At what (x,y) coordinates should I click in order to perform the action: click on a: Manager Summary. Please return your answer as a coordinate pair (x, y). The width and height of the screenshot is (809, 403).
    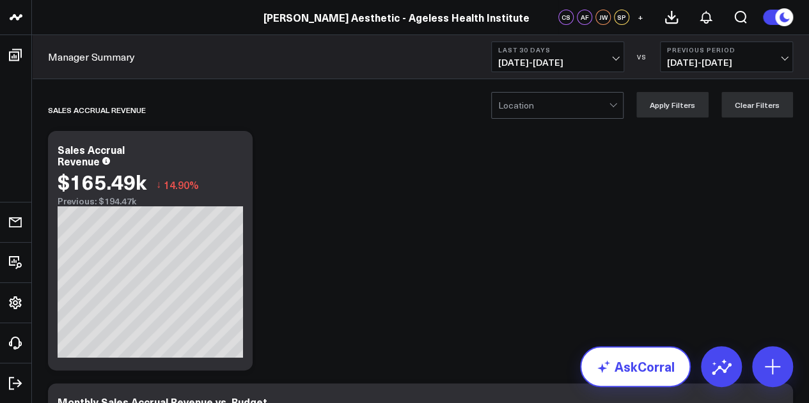
    Looking at the image, I should click on (91, 57).